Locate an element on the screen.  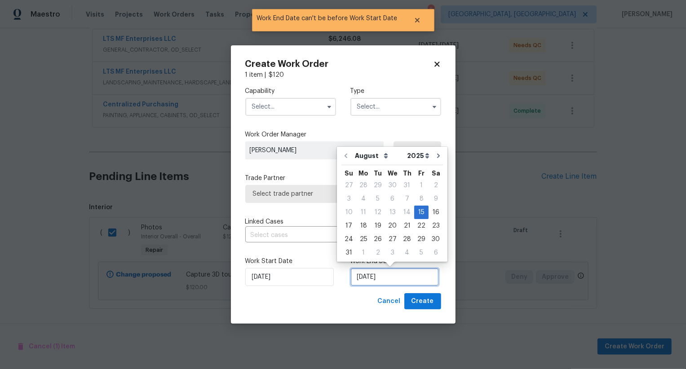
div: Mon Jul 28 2025 is located at coordinates (363, 186).